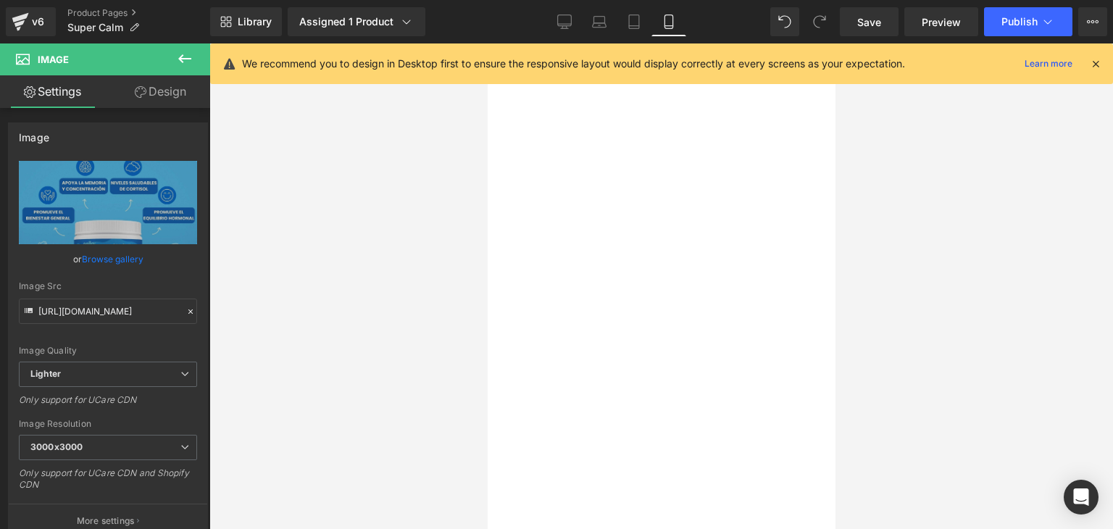 This screenshot has height=529, width=1113. What do you see at coordinates (1048, 64) in the screenshot?
I see `a: Learn more` at bounding box center [1048, 64].